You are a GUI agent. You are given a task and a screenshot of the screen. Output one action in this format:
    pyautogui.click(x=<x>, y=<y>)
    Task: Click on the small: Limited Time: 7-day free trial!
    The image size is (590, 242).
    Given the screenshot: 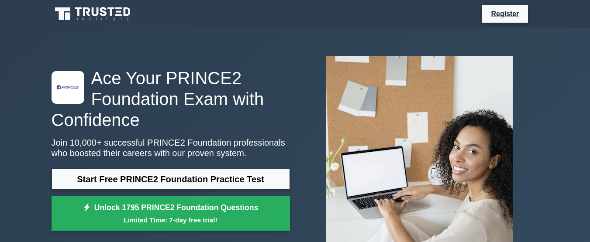 What is the action you would take?
    pyautogui.click(x=171, y=220)
    